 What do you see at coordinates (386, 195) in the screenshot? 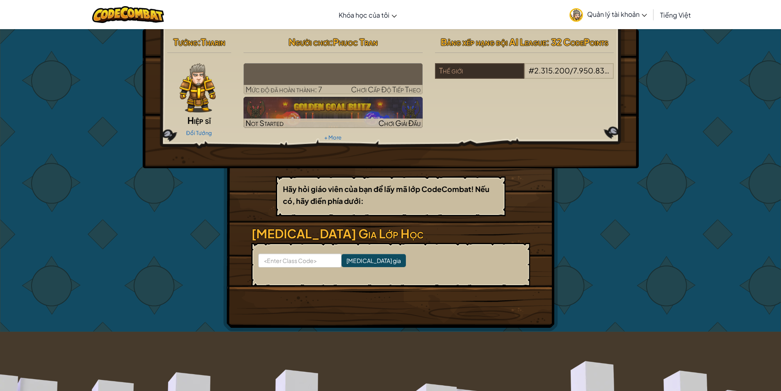
I see `b: Hãy hỏi giáo viên của bạn để lấy mã lớp CodeCombat! Nếu có, hãy điền phía dưới:` at bounding box center [386, 195].